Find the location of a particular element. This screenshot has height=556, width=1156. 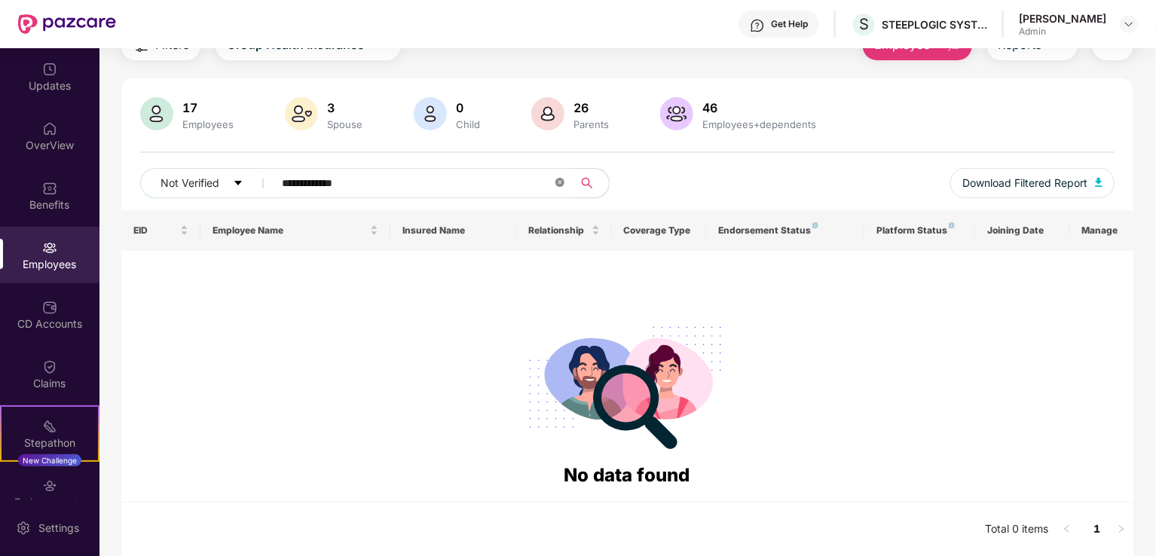

button: Not Verifiedcaret-down is located at coordinates (209, 183).